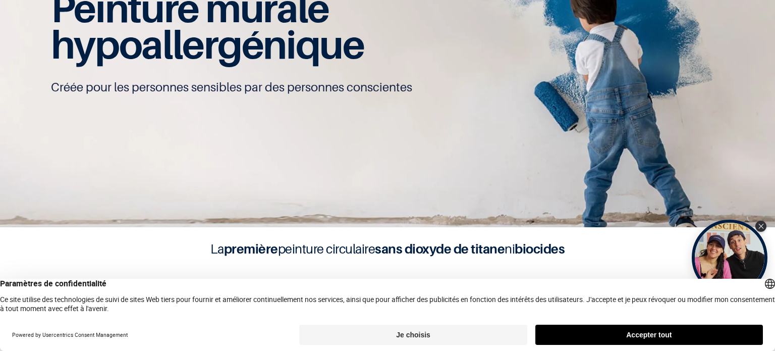 The image size is (775, 351). Describe the element at coordinates (729, 257) in the screenshot. I see `div: Open Tolstoy` at that location.